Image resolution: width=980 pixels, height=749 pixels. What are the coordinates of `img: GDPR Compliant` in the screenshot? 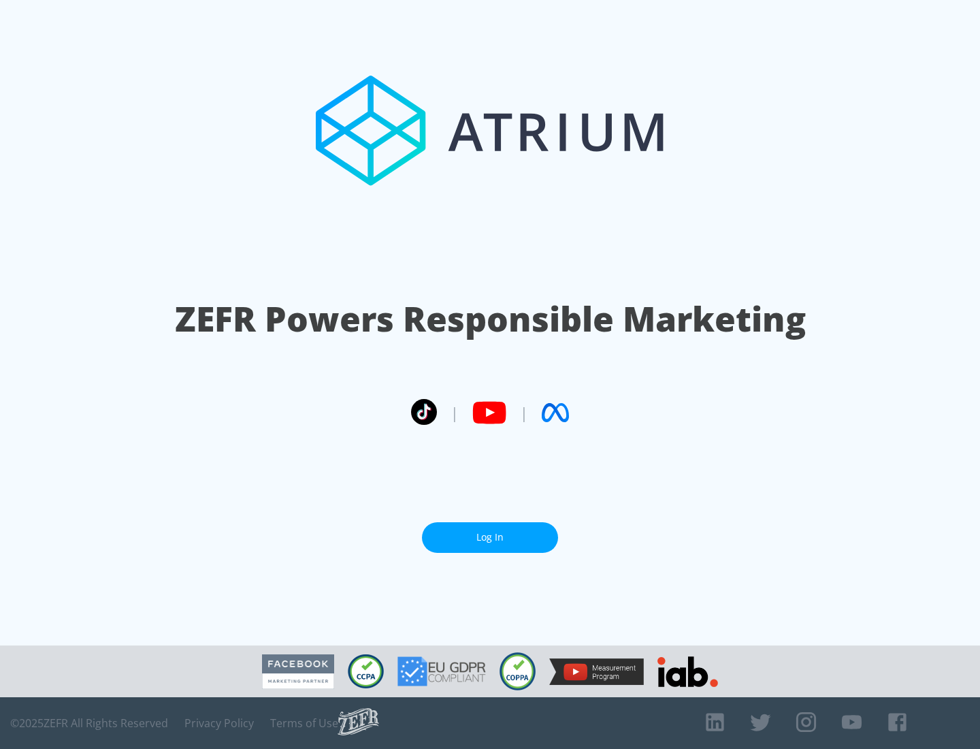 It's located at (442, 671).